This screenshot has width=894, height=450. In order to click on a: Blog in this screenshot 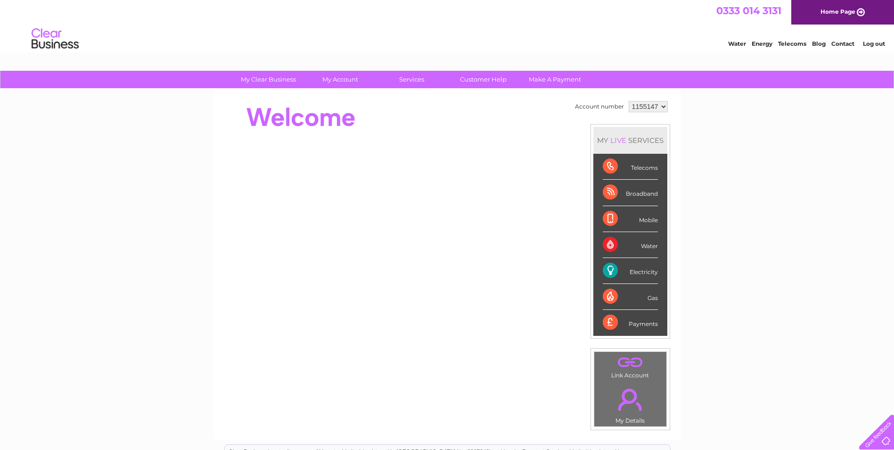, I will do `click(819, 43)`.